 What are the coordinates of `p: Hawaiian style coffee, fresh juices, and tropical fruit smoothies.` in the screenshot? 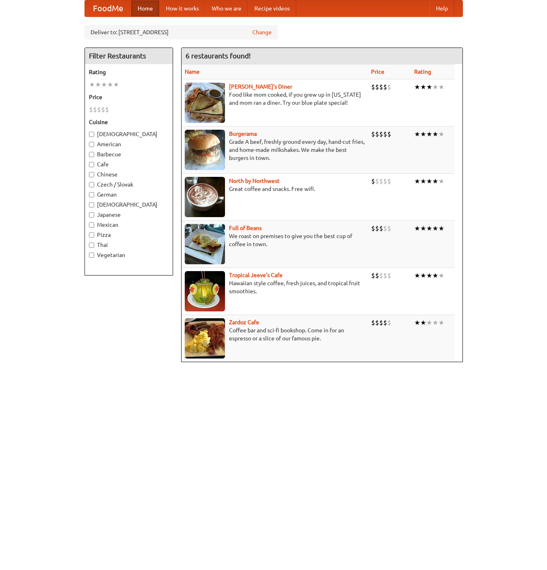 It's located at (275, 287).